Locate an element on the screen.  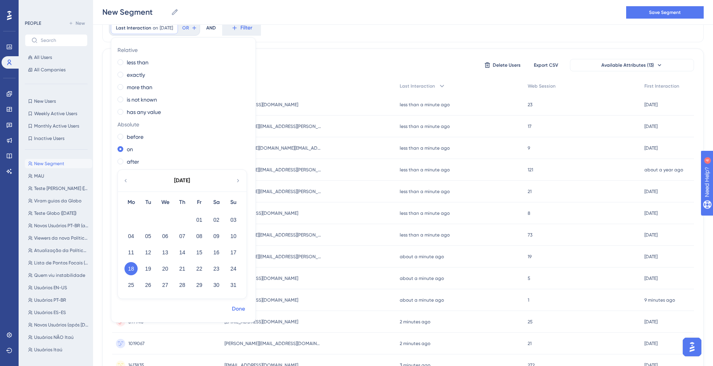
span: Weekly Active Users is located at coordinates (55, 114).